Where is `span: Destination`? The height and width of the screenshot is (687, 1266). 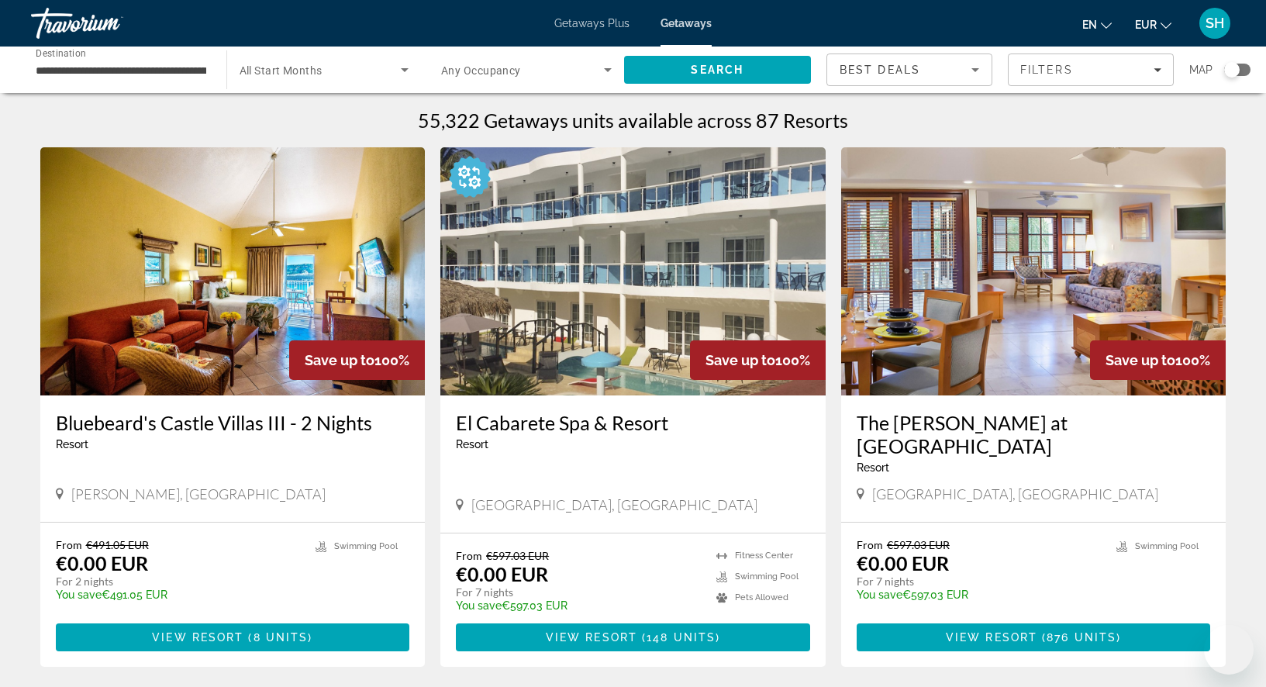
span: Destination is located at coordinates (60, 53).